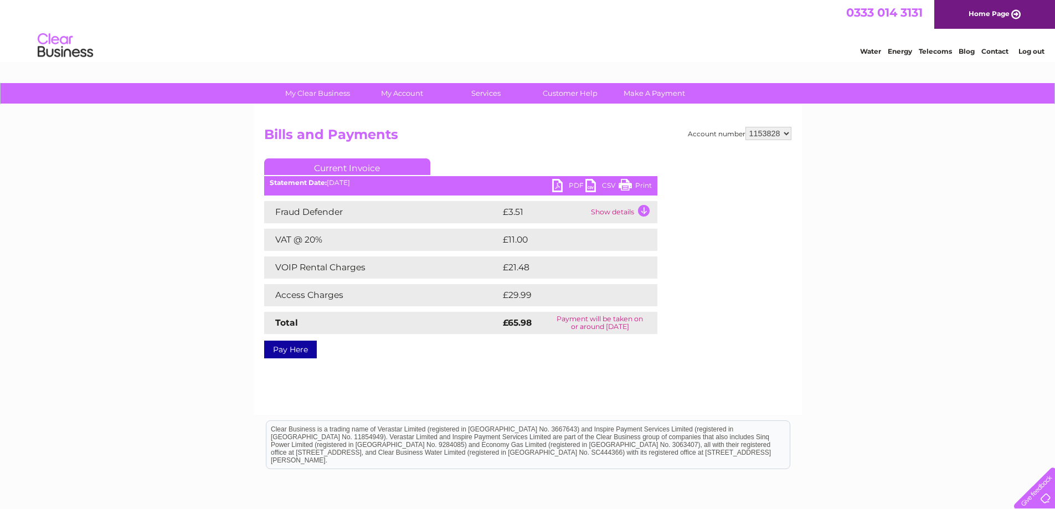 The image size is (1055, 509). Describe the element at coordinates (382, 295) in the screenshot. I see `td: Access Charges` at that location.